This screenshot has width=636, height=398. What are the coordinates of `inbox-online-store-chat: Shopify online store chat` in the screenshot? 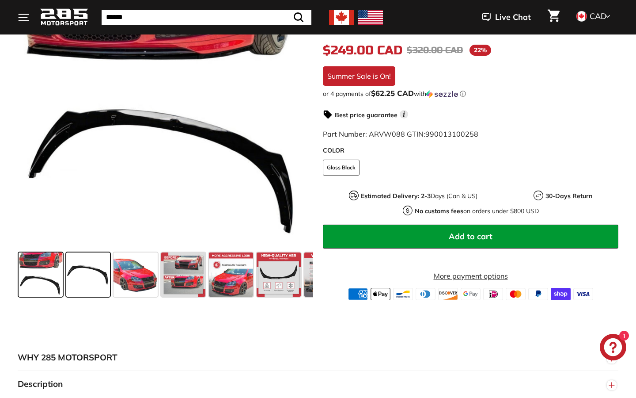 It's located at (613, 348).